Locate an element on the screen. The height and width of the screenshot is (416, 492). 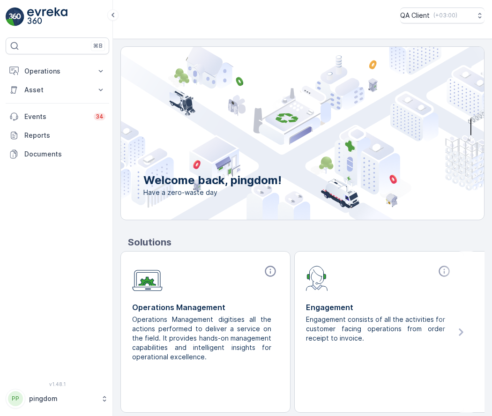
img: city illustration is located at coordinates (281, 133).